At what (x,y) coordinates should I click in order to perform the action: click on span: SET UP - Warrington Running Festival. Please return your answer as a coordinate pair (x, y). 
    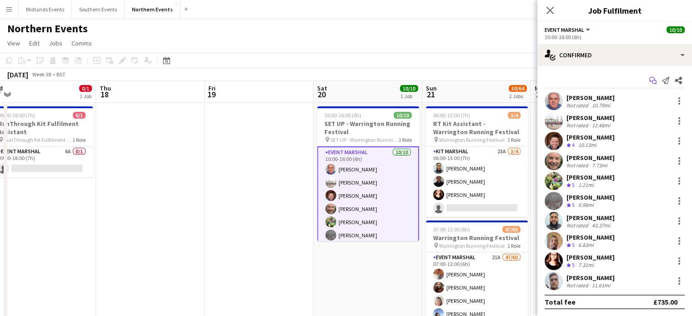
    Looking at the image, I should click on (364, 140).